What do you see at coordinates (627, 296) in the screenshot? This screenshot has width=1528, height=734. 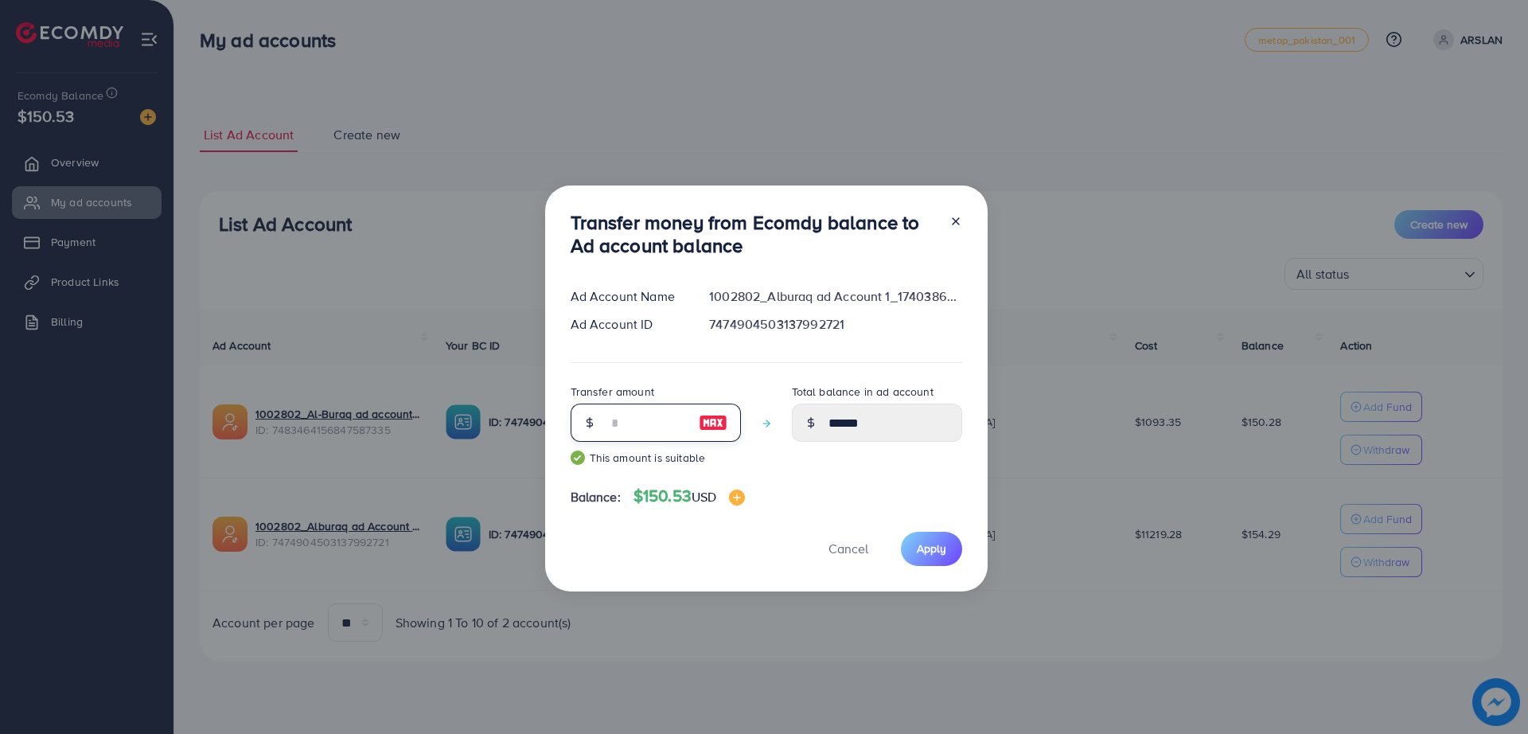 I see `div: Ad Account Name` at bounding box center [627, 296].